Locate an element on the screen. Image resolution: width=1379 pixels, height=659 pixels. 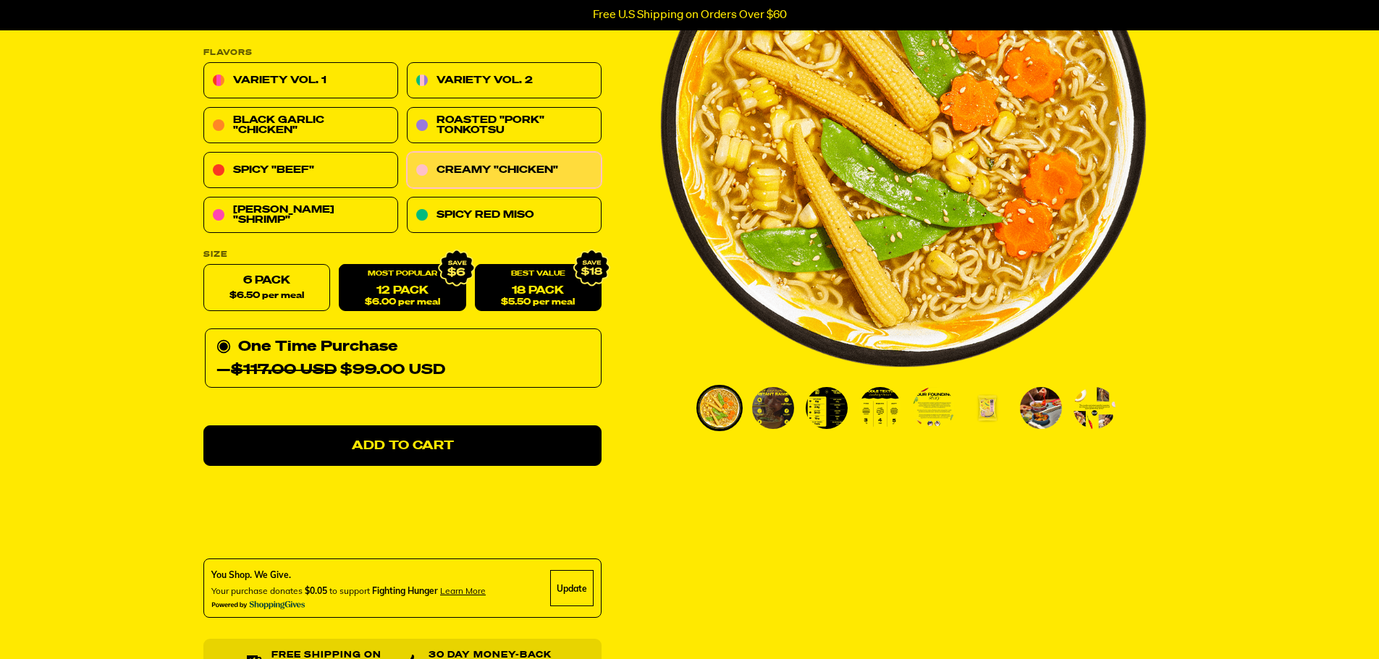
span: $5.50 per meal is located at coordinates (538, 302).